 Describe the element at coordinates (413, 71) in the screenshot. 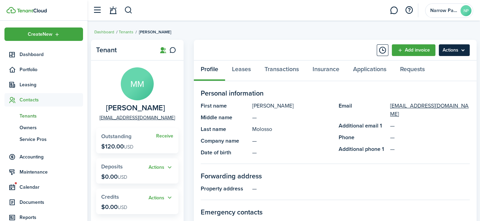

I see `a: Requests` at that location.